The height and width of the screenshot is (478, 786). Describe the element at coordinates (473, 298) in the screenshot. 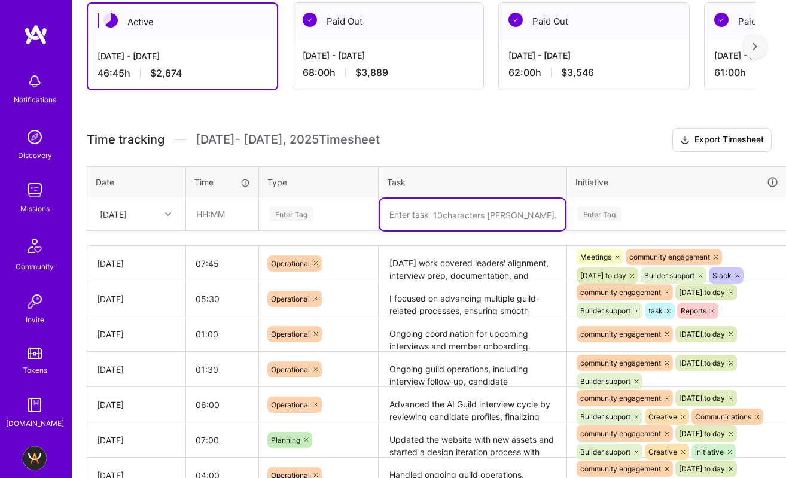

I see `textarea: I focused on advancing multiple guild-related processes, ensuring smooth coordination between int...` at that location.